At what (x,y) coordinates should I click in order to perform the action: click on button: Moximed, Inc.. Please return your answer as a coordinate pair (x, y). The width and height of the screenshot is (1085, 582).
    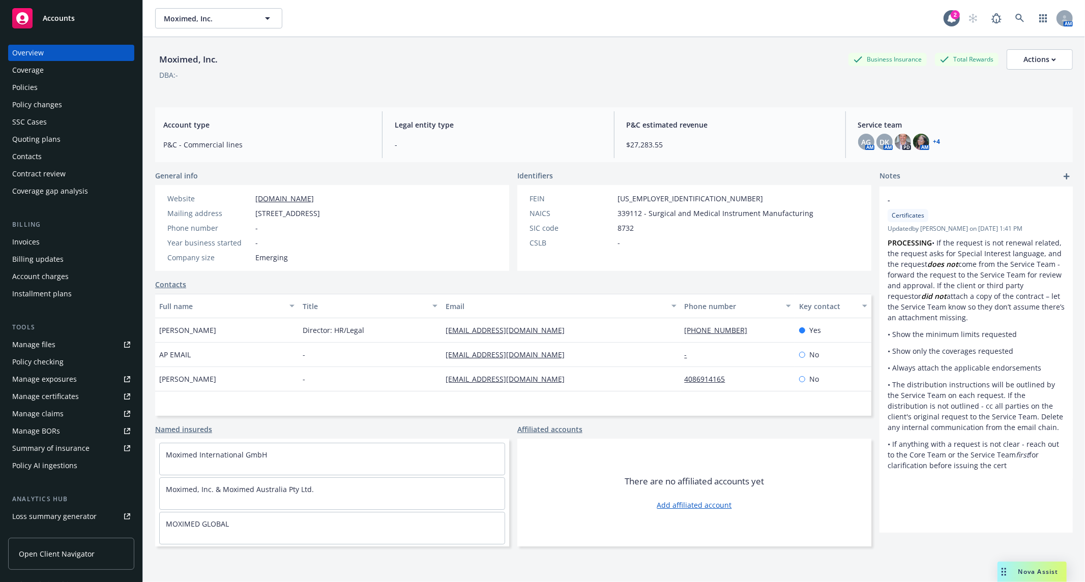
    Looking at the image, I should click on (219, 18).